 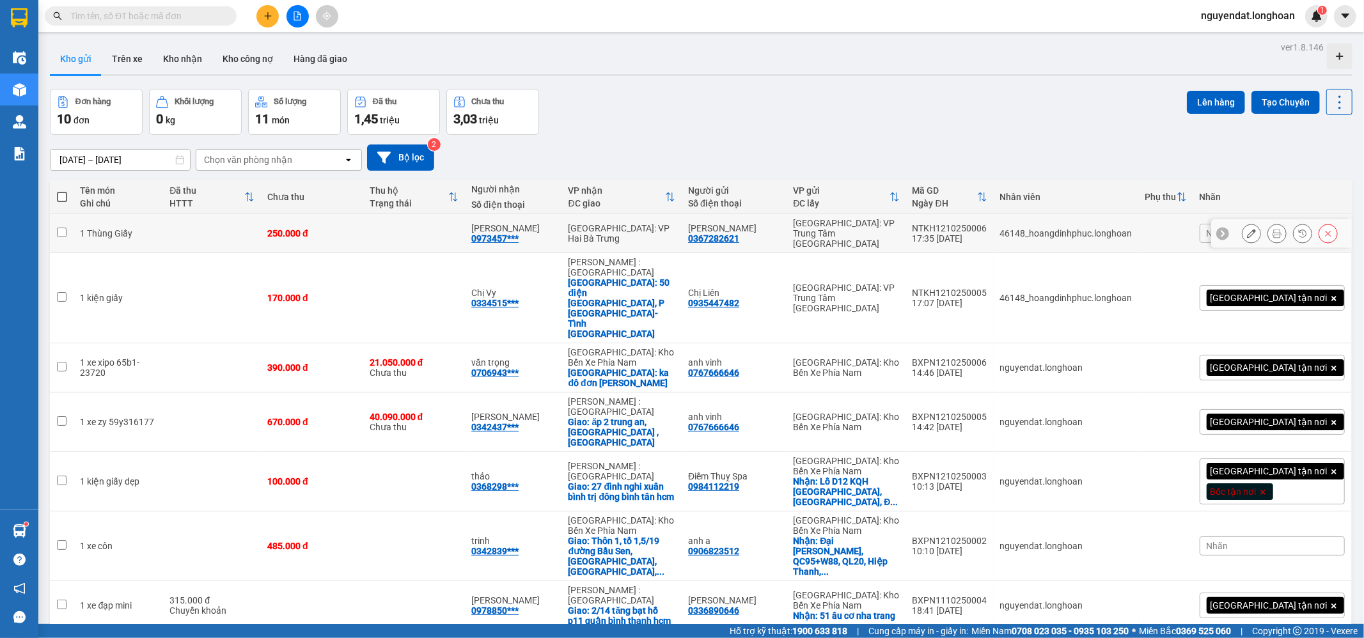 I want to click on span: Miền Bắc, so click(x=1185, y=631).